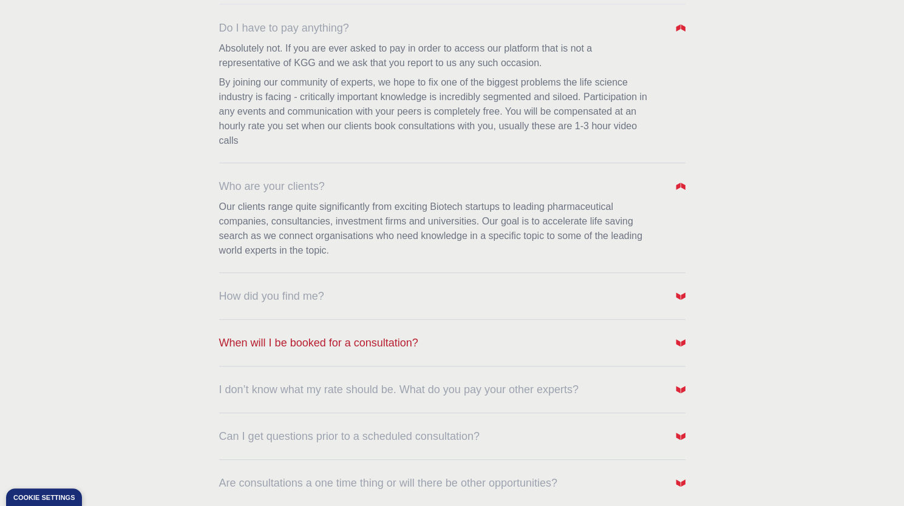  What do you see at coordinates (452, 390) in the screenshot?
I see `button: I don’t know what my rate should be. What do you pay your other experts?Arrow` at bounding box center [452, 390].